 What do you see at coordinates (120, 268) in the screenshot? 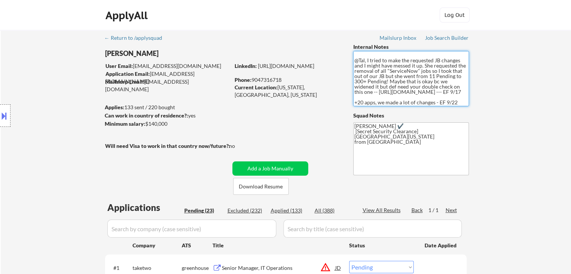
I see `div: #1` at bounding box center [120, 268].